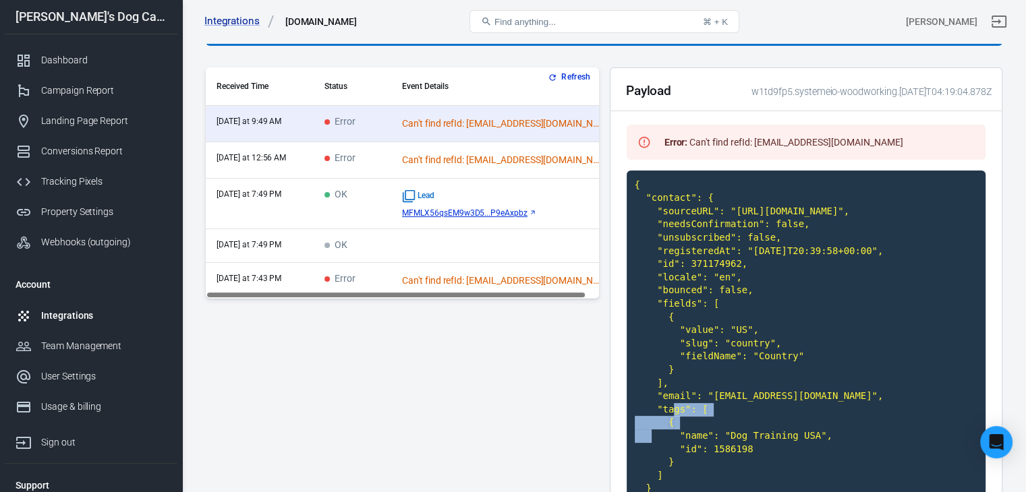  What do you see at coordinates (91, 376) in the screenshot?
I see `a: User Settings` at bounding box center [91, 376].